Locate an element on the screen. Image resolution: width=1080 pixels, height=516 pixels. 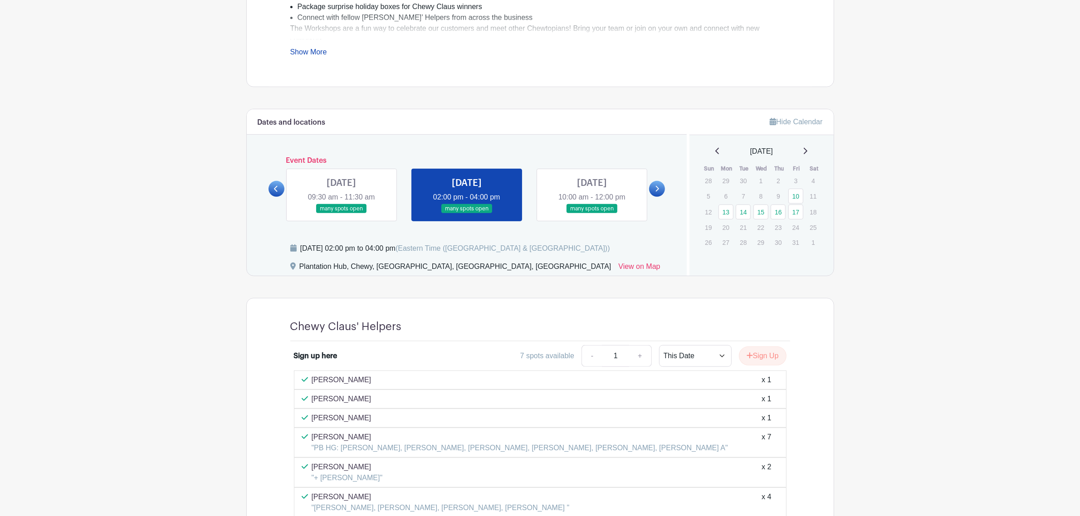
th: Thu is located at coordinates (779, 169).